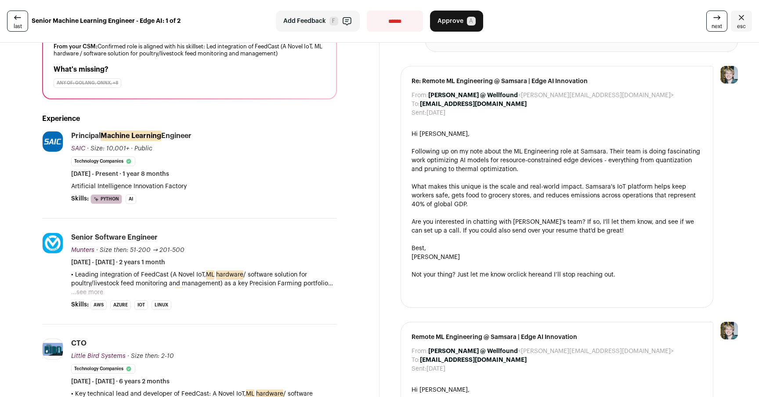  I want to click on li: AWS, so click(98, 305).